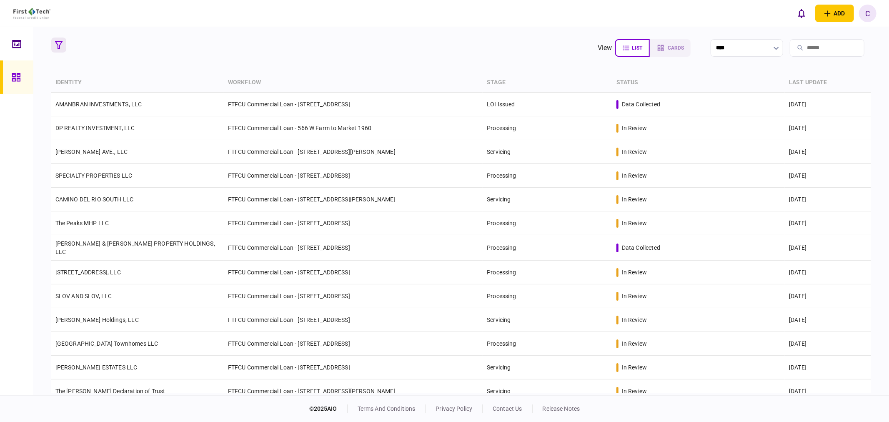 This screenshot has height=422, width=889. I want to click on a: CAMINO DEL RIO SOUTH LLC, so click(95, 199).